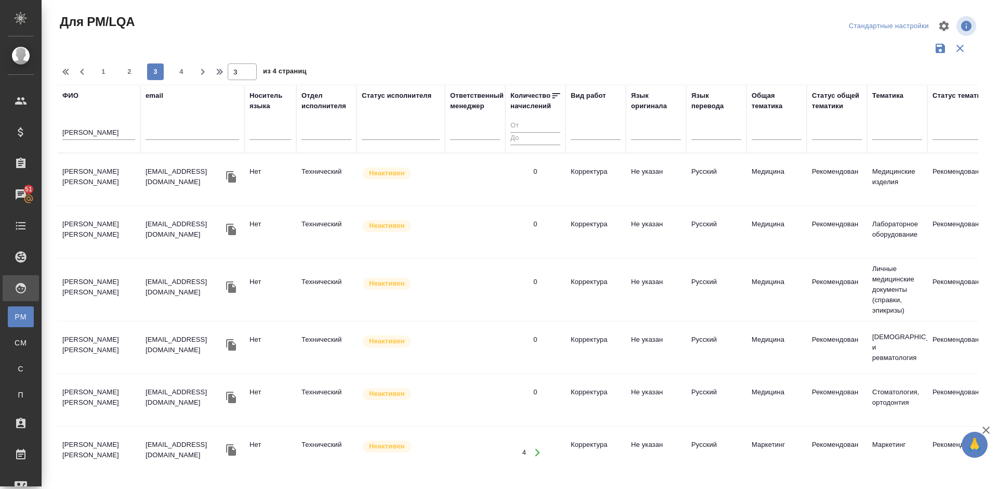  What do you see at coordinates (181, 72) in the screenshot?
I see `span: 4` at bounding box center [181, 72].